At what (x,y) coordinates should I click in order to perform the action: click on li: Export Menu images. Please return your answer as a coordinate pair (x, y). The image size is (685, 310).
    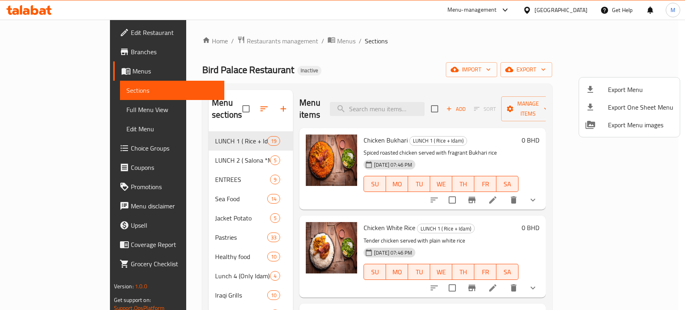
    Looking at the image, I should click on (629, 125).